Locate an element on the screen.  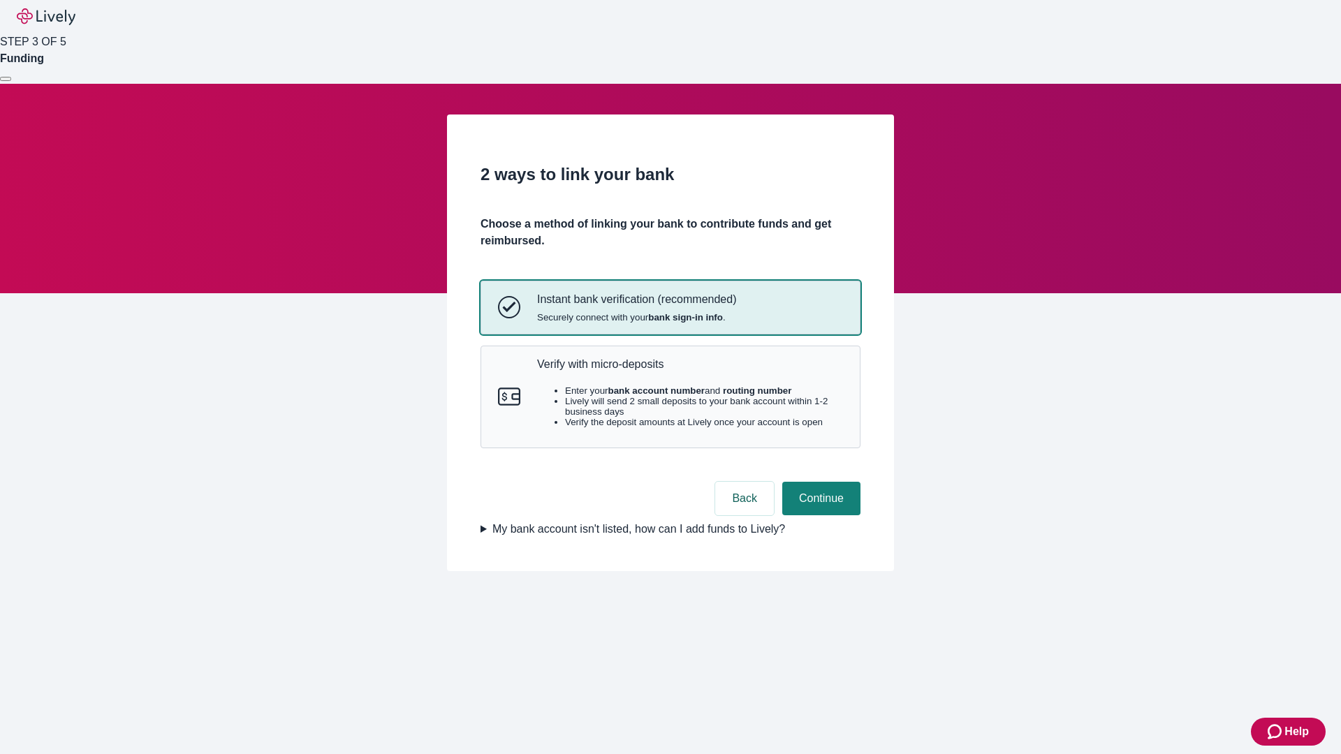
button: Instant bank verificationInstant bank verification (recommended)Securely connect with yourbank si... is located at coordinates (670, 307).